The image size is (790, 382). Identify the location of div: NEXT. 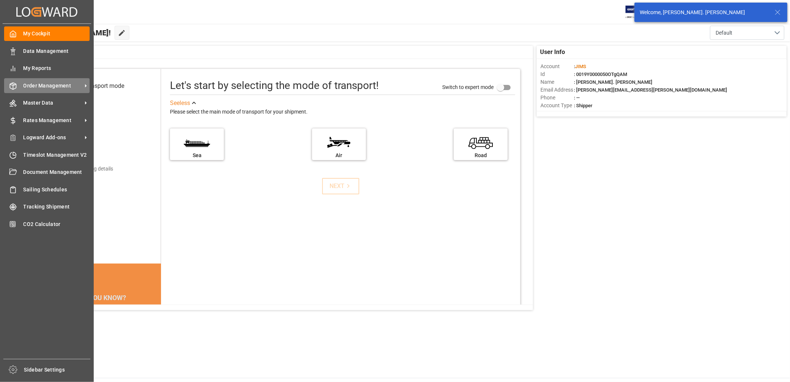
(341, 186).